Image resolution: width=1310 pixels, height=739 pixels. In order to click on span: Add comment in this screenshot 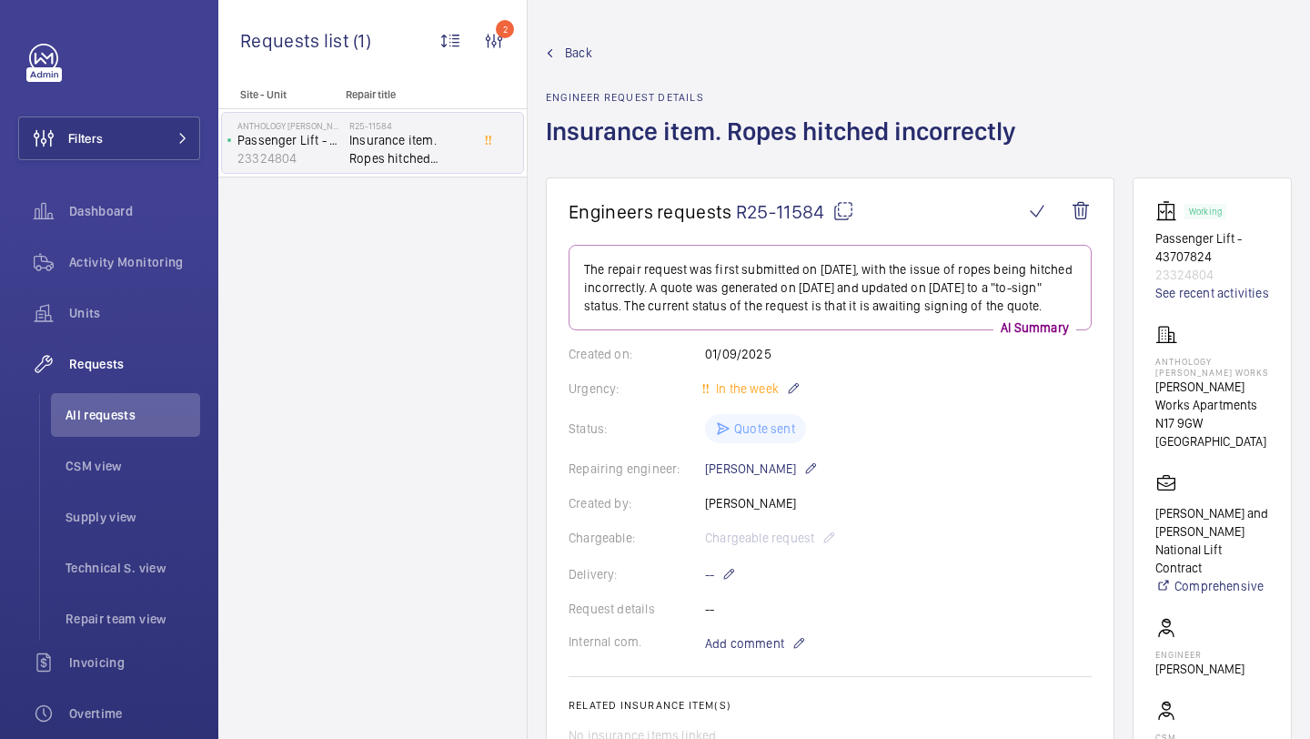, I will do `click(744, 643)`.